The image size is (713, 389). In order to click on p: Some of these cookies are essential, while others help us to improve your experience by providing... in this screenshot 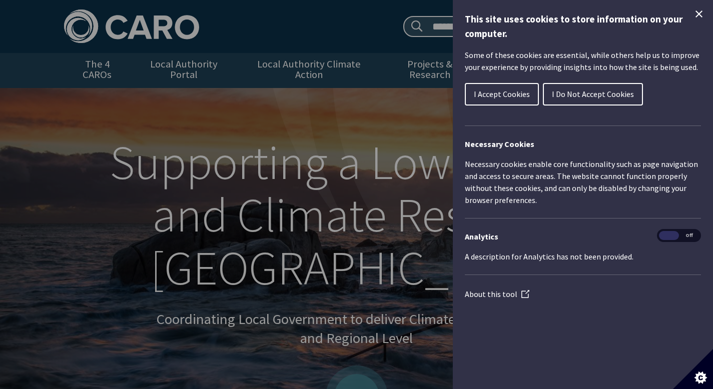, I will do `click(583, 61)`.